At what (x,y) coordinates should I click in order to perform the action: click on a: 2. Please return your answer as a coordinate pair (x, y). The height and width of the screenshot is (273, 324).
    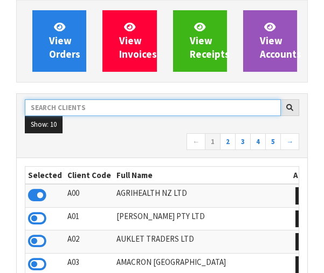
    Looking at the image, I should click on (227, 142).